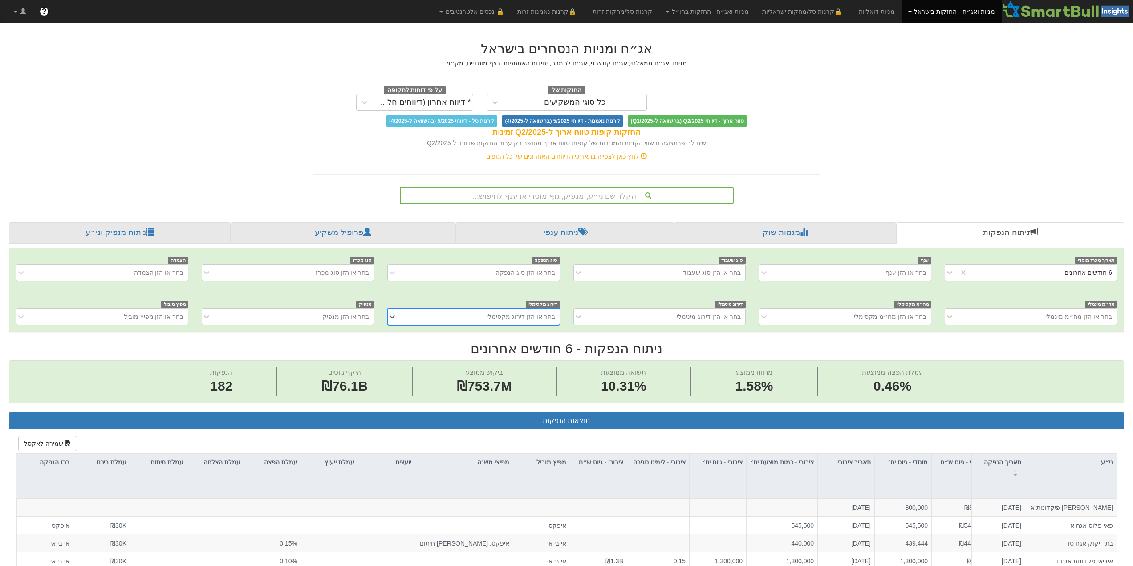  Describe the element at coordinates (567, 133) in the screenshot. I see `div: החזקות קופות טווח ארוך ל-Q2/2025 זמינות` at that location.